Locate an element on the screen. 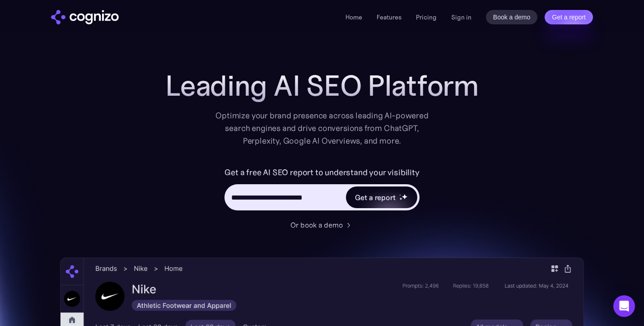 Image resolution: width=644 pixels, height=326 pixels. a: Get a reportstarstarstar is located at coordinates (382, 197).